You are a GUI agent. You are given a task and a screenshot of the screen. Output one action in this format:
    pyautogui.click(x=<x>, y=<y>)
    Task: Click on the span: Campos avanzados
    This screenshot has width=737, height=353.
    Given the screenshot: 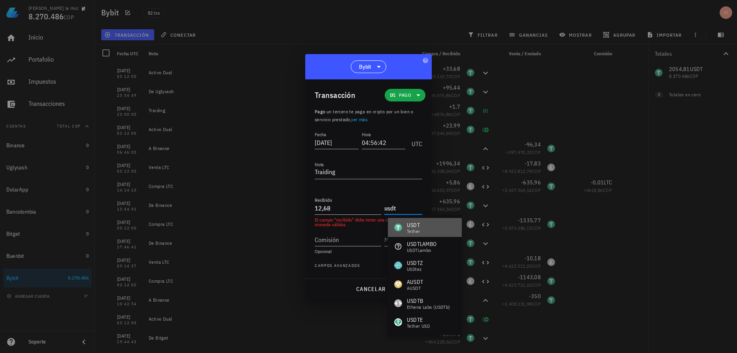 What is the action you would take?
    pyautogui.click(x=337, y=267)
    